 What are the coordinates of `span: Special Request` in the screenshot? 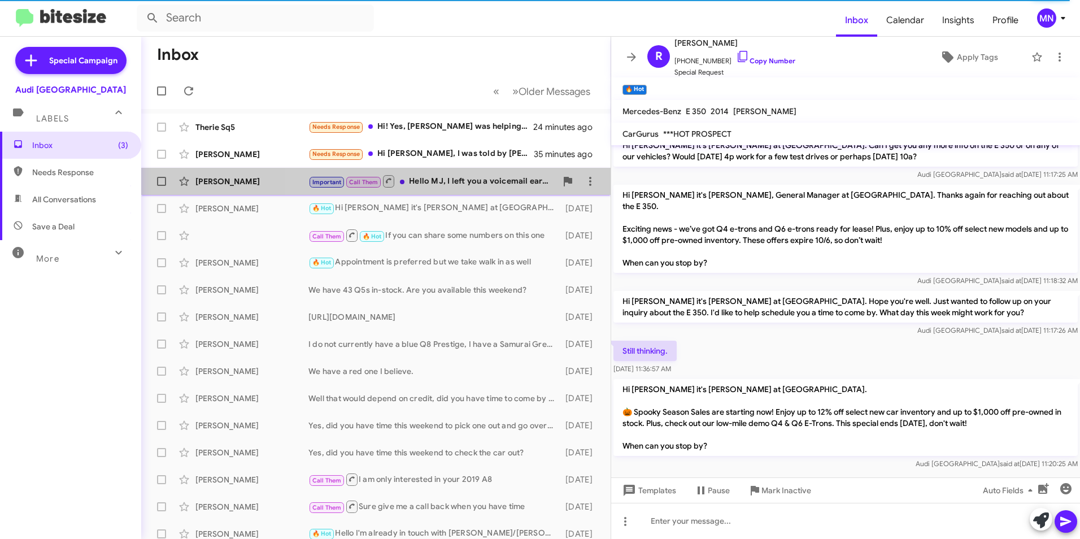 It's located at (735, 72).